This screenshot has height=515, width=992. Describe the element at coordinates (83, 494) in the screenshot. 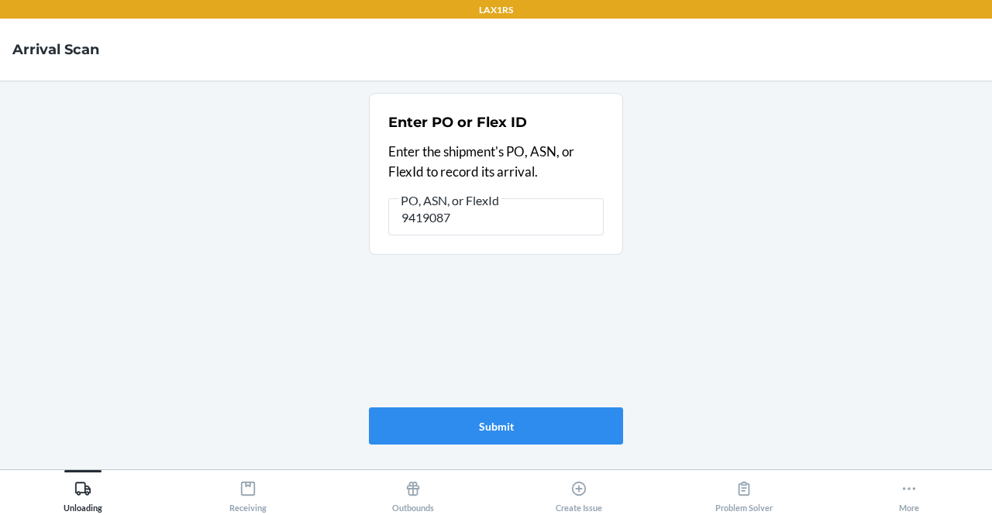

I see `div: Unloading` at that location.